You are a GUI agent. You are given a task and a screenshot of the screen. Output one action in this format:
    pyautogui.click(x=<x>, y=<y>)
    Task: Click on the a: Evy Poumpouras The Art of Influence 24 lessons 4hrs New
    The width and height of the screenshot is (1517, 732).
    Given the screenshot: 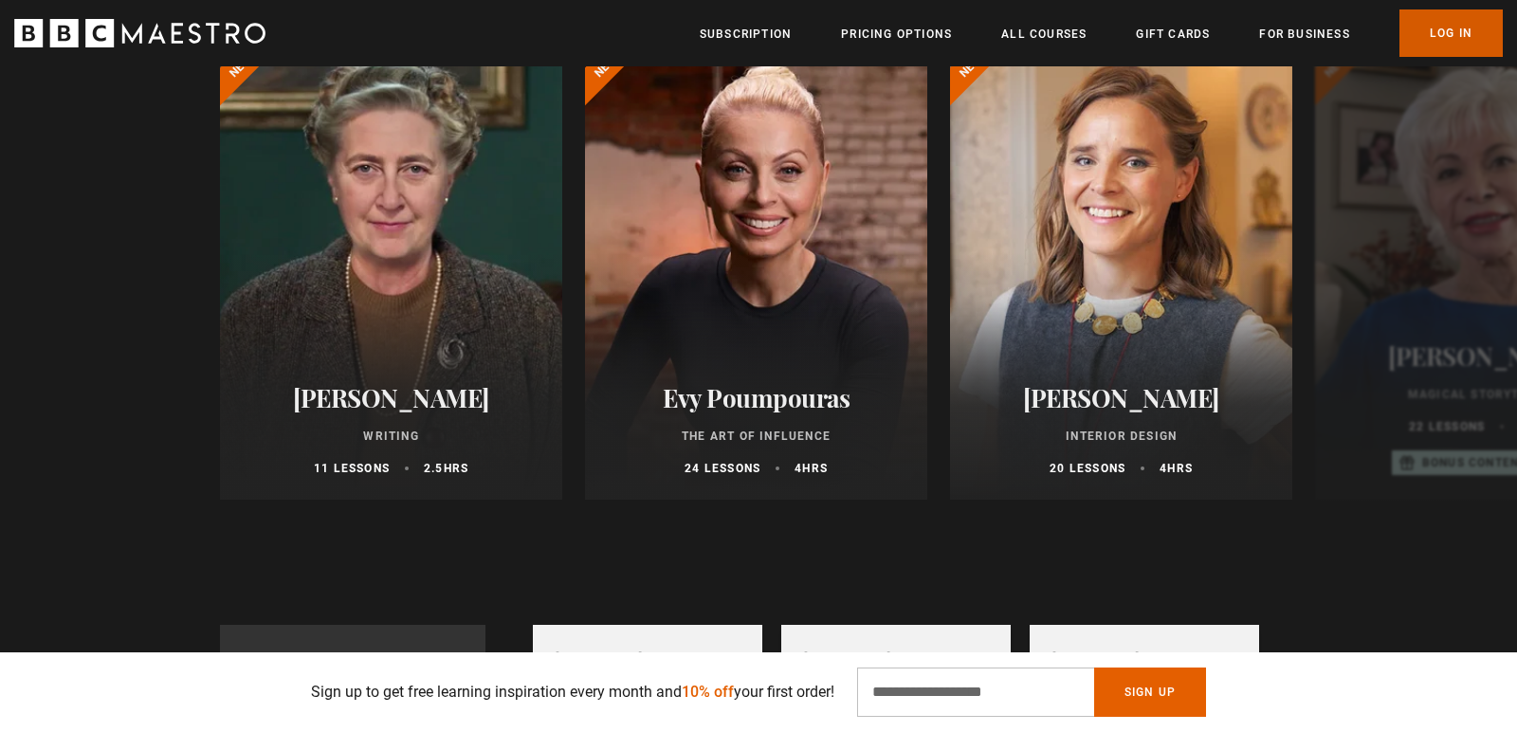 What is the action you would take?
    pyautogui.click(x=755, y=272)
    